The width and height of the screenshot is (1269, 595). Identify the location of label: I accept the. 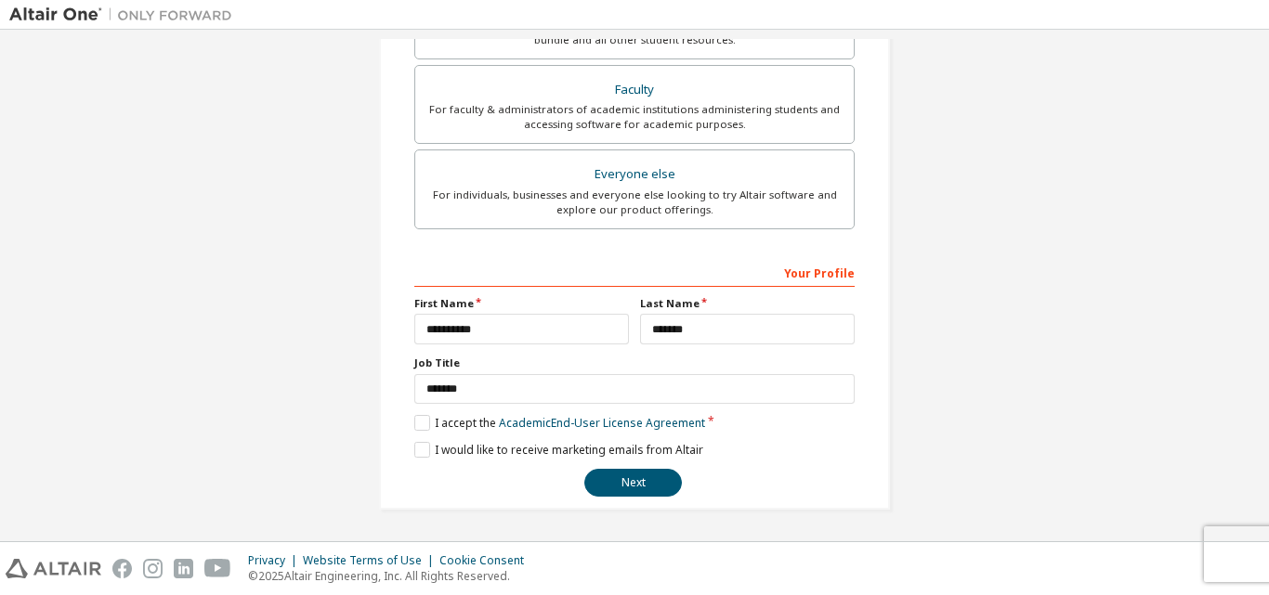
(559, 423).